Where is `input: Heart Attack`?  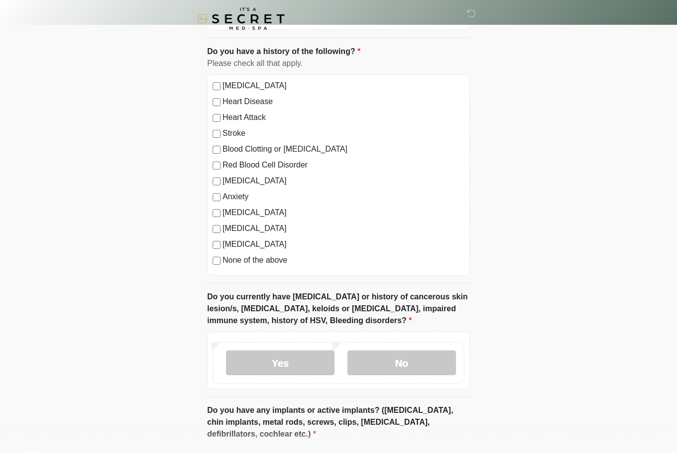
input: Heart Attack is located at coordinates (217, 118).